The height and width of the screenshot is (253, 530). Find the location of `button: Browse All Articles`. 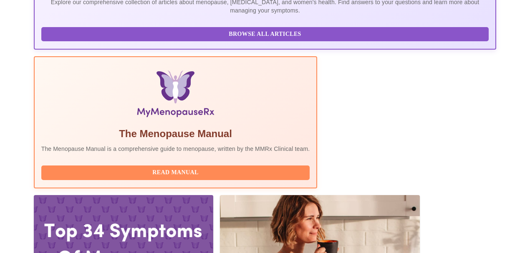

button: Browse All Articles is located at coordinates (265, 34).